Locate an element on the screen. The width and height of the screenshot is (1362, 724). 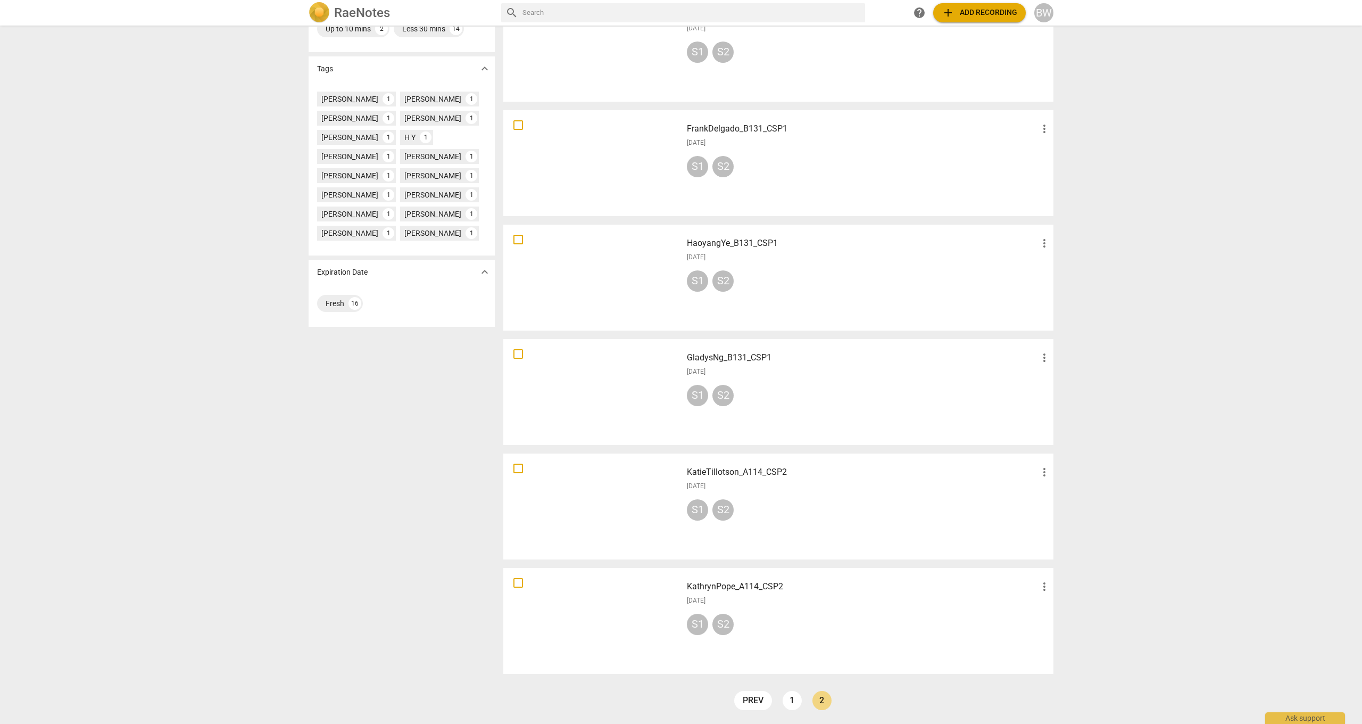
input: Search is located at coordinates (692, 13).